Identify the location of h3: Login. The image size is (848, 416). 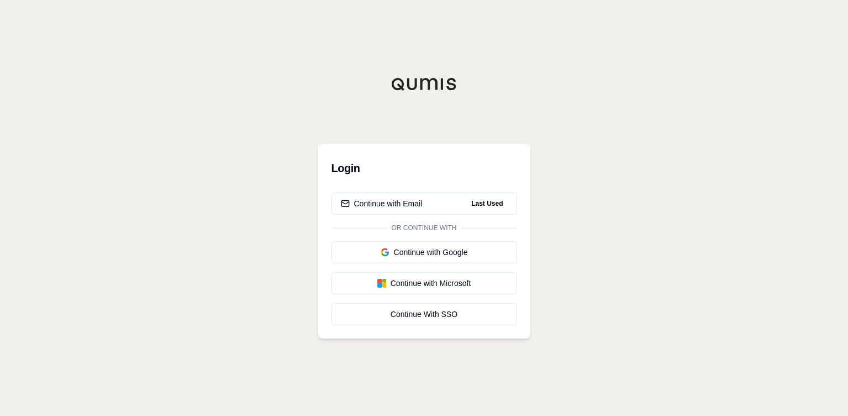
(424, 168).